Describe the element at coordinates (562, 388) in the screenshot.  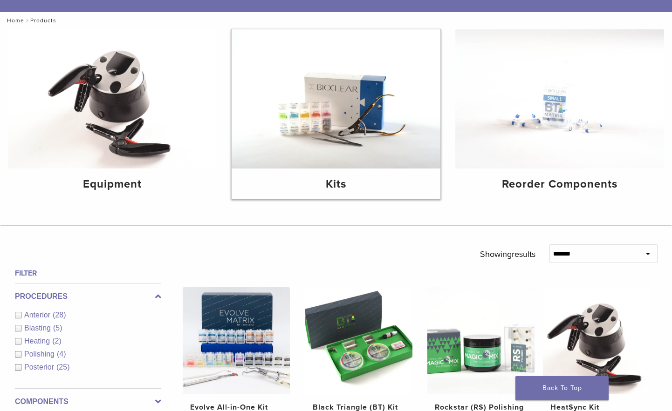
I see `a: Back To Top` at that location.